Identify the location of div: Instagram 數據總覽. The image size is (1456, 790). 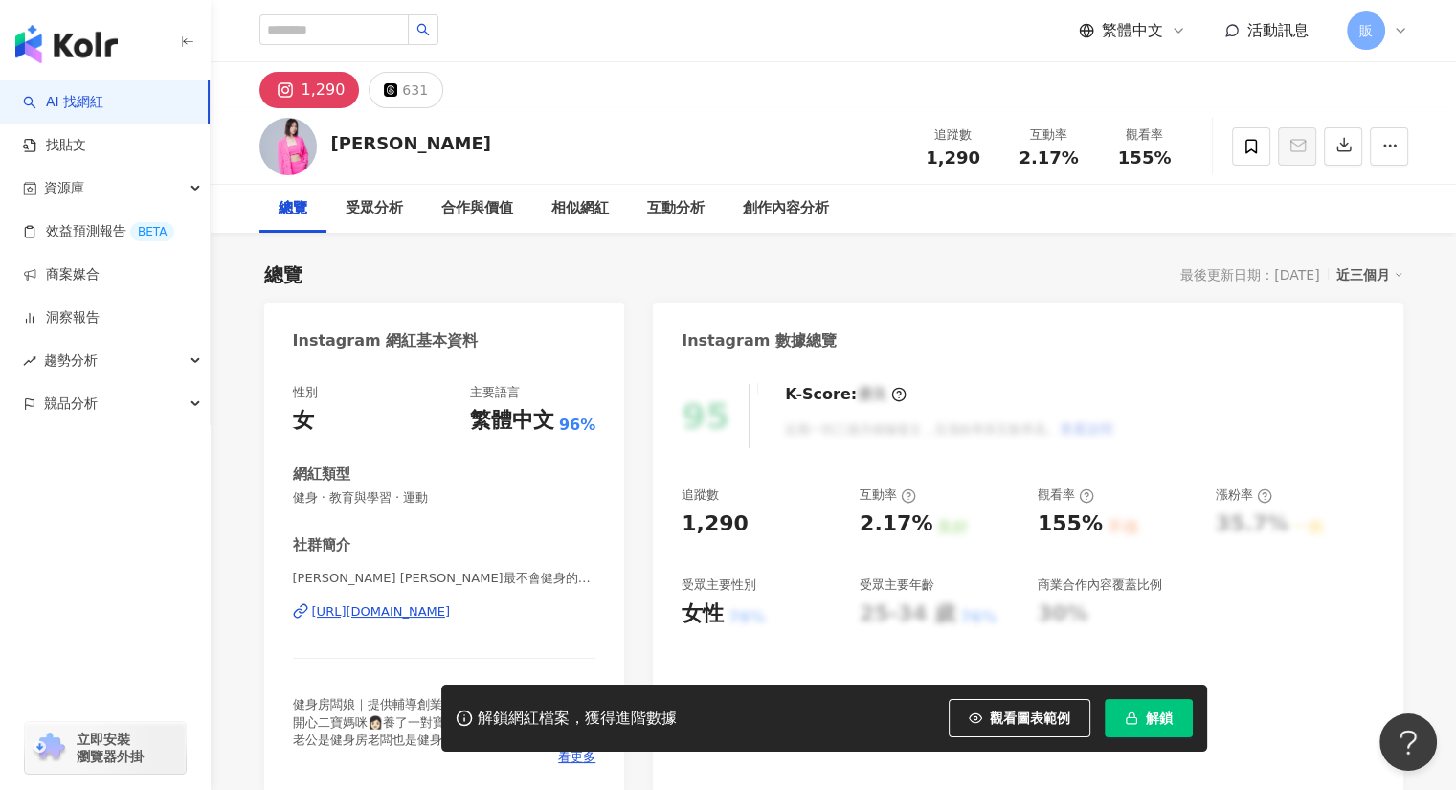
(759, 341).